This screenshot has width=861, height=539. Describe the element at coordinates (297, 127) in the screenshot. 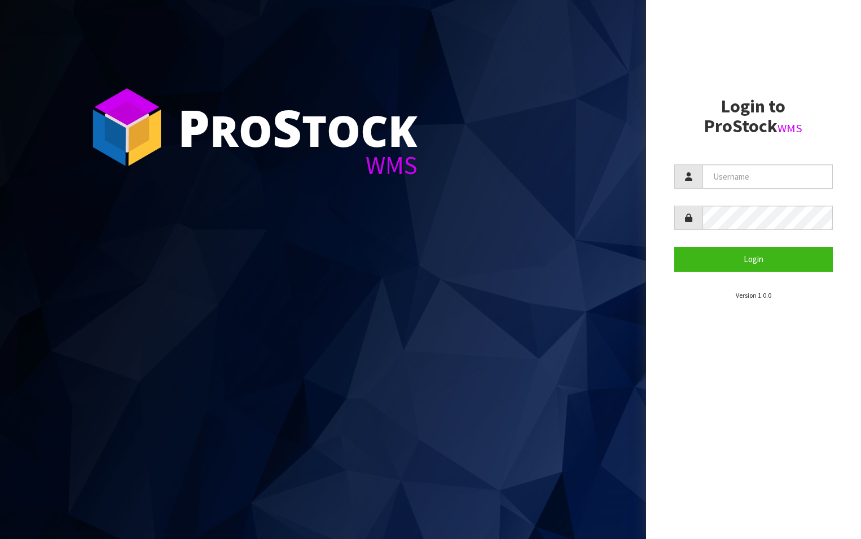

I see `div: ro tock` at that location.